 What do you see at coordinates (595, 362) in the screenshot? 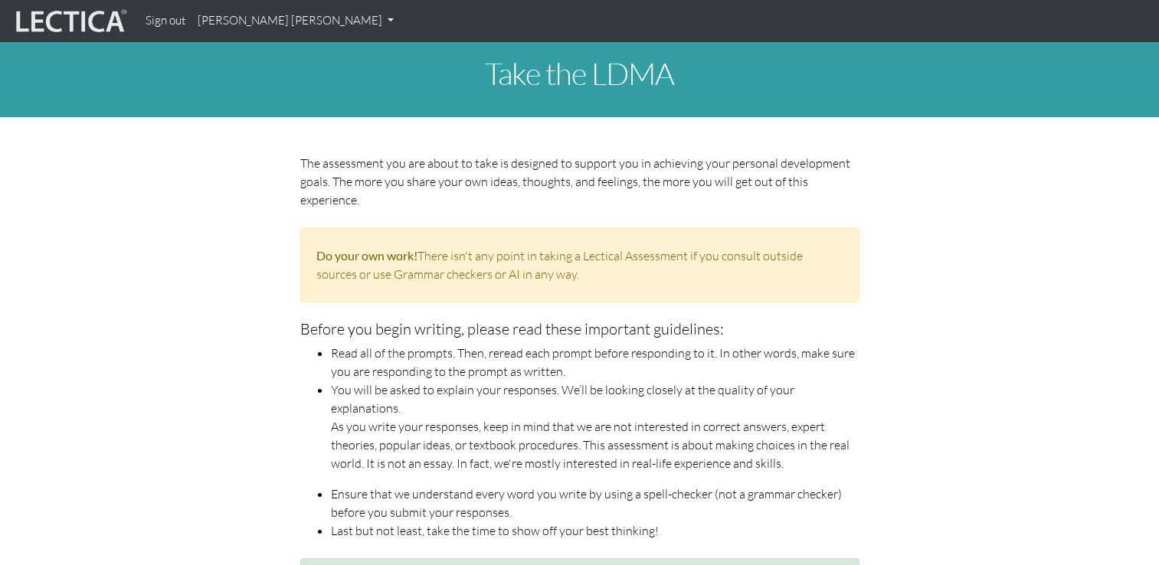
I see `li: Read all of the prompts. Then, reread each prompt before responding to it. In other words, make s...` at bounding box center [595, 362].